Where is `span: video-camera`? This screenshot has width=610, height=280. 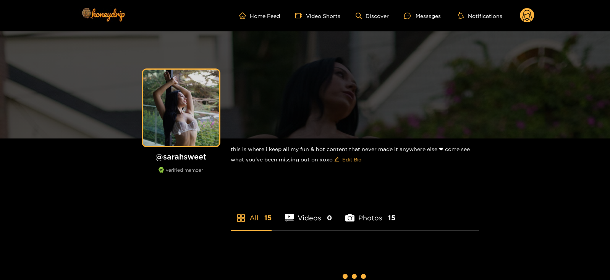
span: video-camera is located at coordinates (301, 16).